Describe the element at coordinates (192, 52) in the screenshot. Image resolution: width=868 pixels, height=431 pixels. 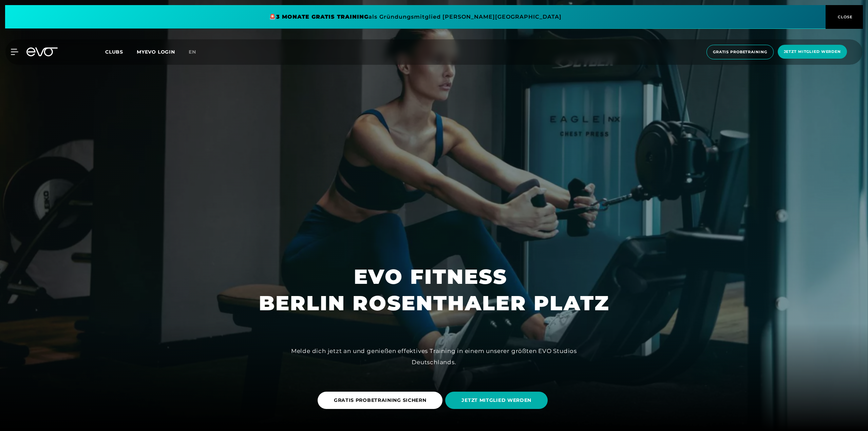
I see `span: en` at that location.